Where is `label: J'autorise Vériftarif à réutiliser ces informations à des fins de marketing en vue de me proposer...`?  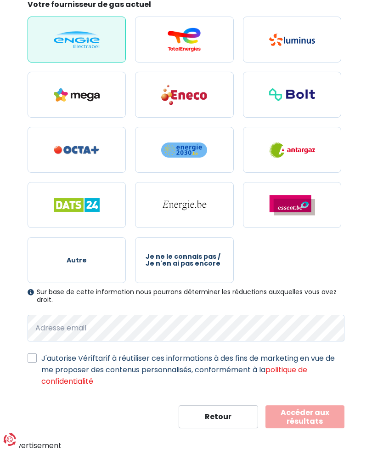 label: J'autorise Vériftarif à réutiliser ces informations à des fins de marketing en vue de me proposer... is located at coordinates (193, 369).